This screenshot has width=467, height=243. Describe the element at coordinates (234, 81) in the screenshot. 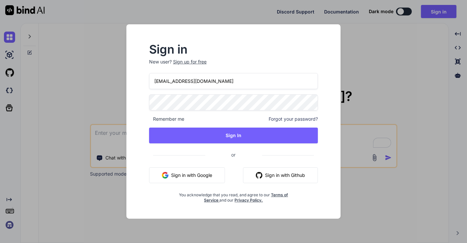

I see `input: Login or Email` at that location.